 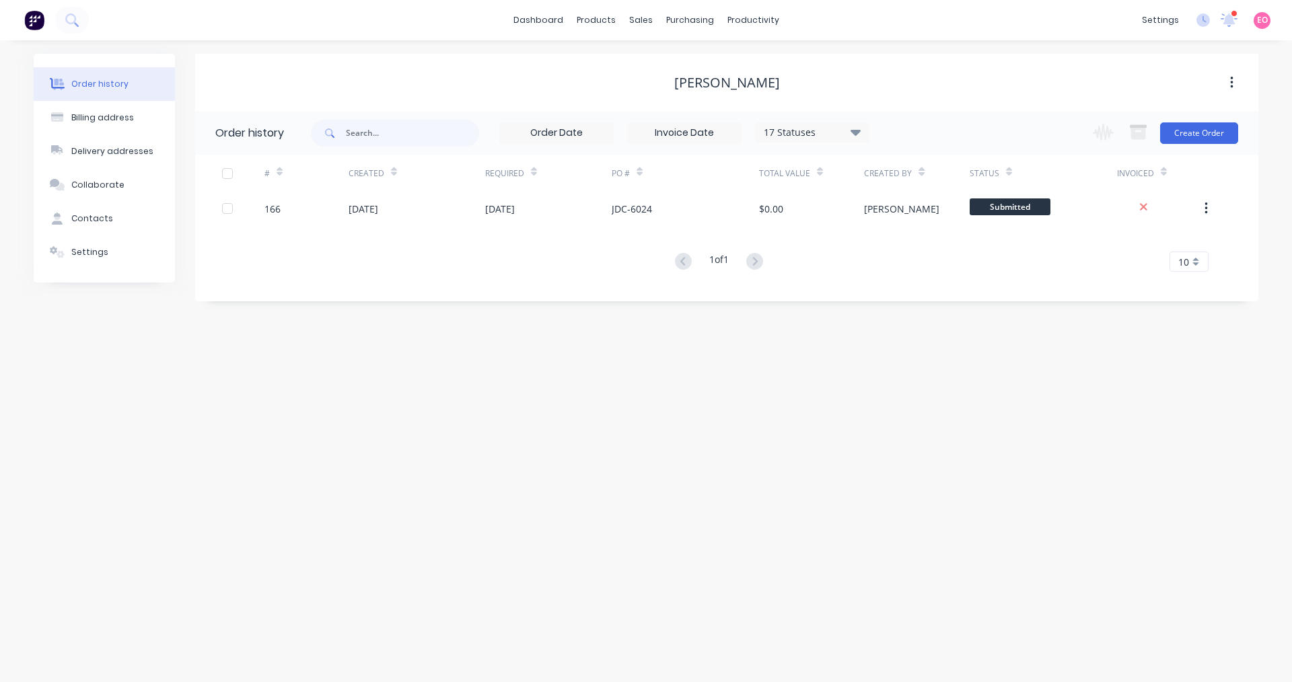 I want to click on button: Create Order, so click(x=1199, y=133).